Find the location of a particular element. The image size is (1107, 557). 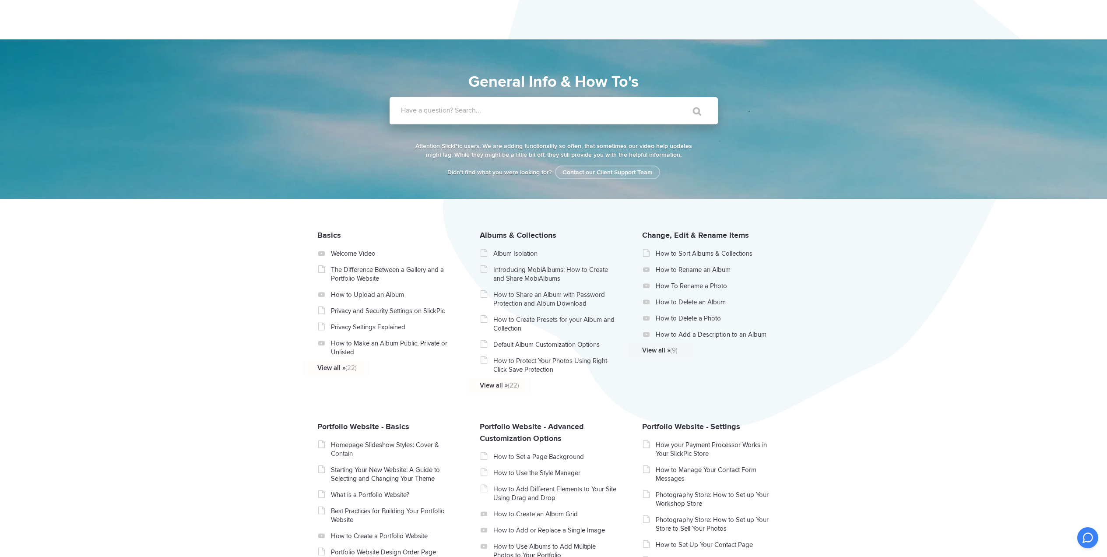

a: Contact our Client Support Team is located at coordinates (607, 172).